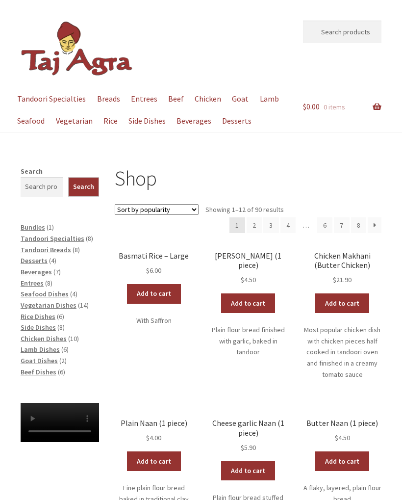 The image size is (402, 500). I want to click on span: Chicken Dishes, so click(44, 338).